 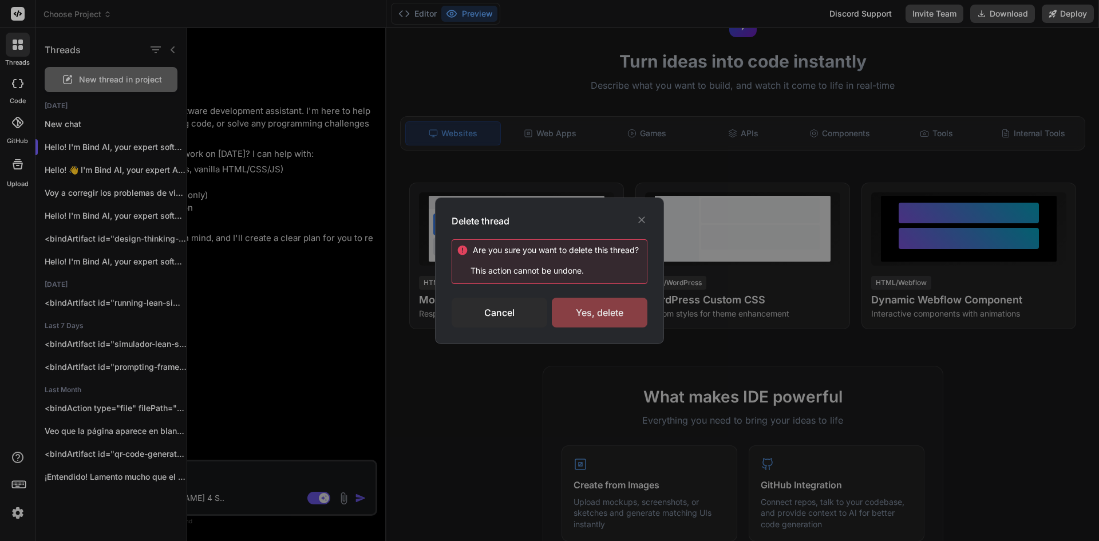 What do you see at coordinates (599, 313) in the screenshot?
I see `div: Yes, delete` at bounding box center [599, 313].